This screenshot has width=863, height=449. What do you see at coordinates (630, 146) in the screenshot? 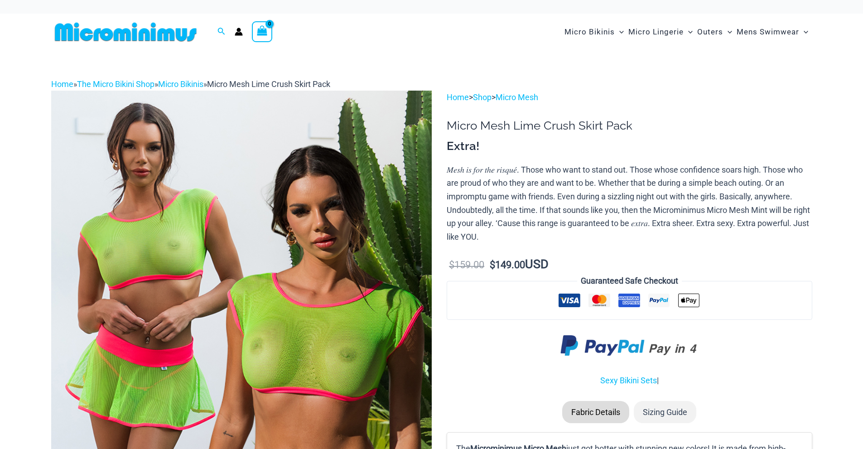
I see `h3: Extra!` at bounding box center [630, 146].